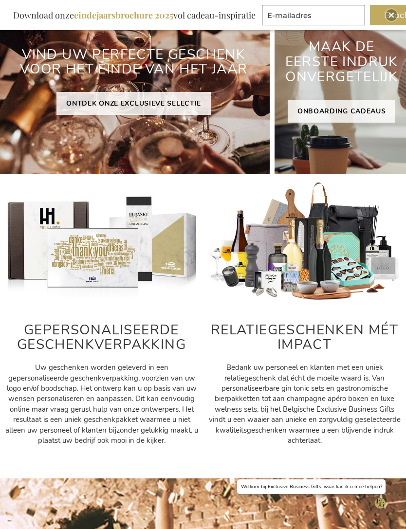 The image size is (406, 529). What do you see at coordinates (133, 103) in the screenshot?
I see `a: ONTDEK ONZE EXCLUSIEVE SELECTIE` at bounding box center [133, 103].